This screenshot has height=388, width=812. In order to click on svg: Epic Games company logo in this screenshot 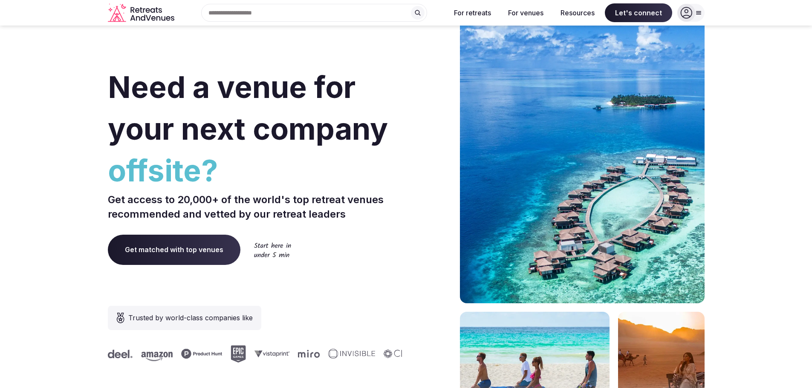, I will do `click(236, 354)`.